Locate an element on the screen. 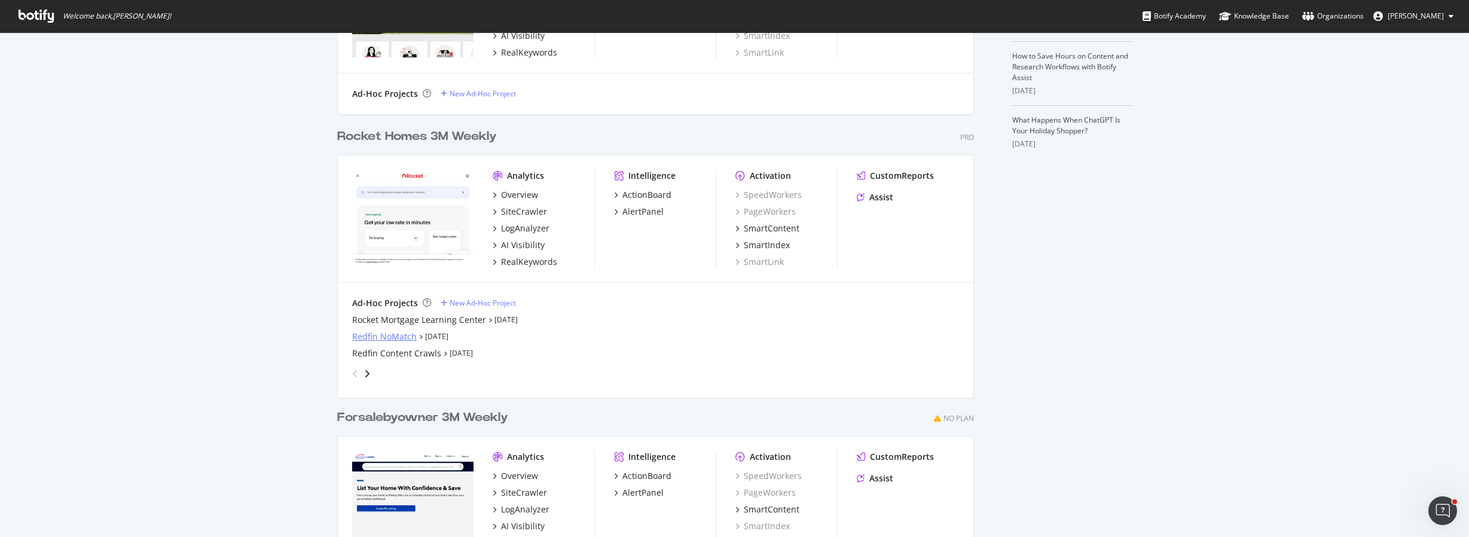 This screenshot has width=1469, height=537. a: Redfin Content Crawls is located at coordinates (396, 353).